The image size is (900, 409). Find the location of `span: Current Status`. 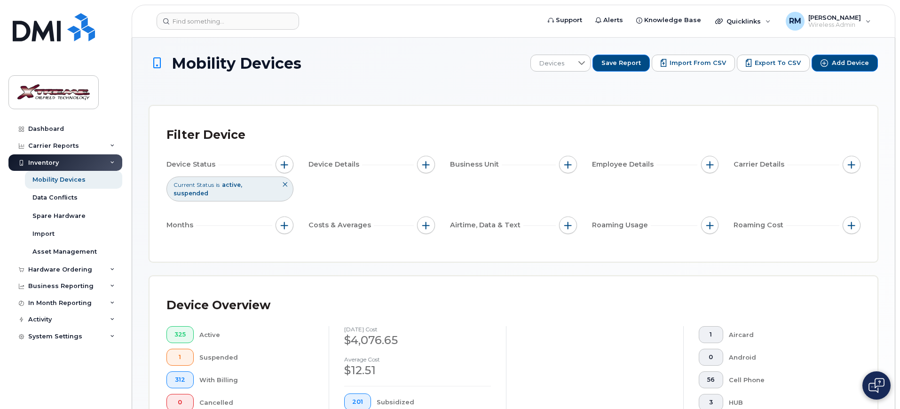

span: Current Status is located at coordinates (194, 184).